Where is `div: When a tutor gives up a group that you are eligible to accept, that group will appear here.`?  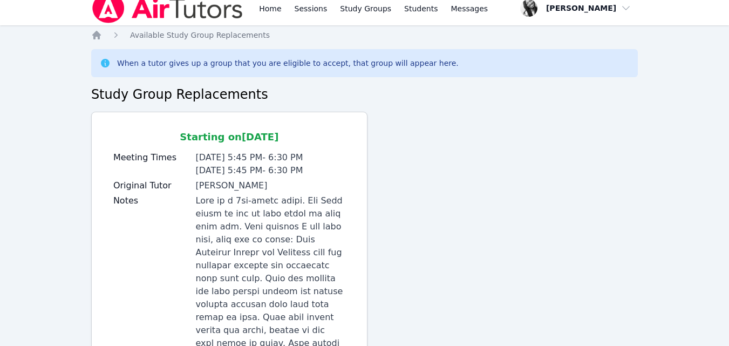
div: When a tutor gives up a group that you are eligible to accept, that group will appear here. is located at coordinates (288, 63).